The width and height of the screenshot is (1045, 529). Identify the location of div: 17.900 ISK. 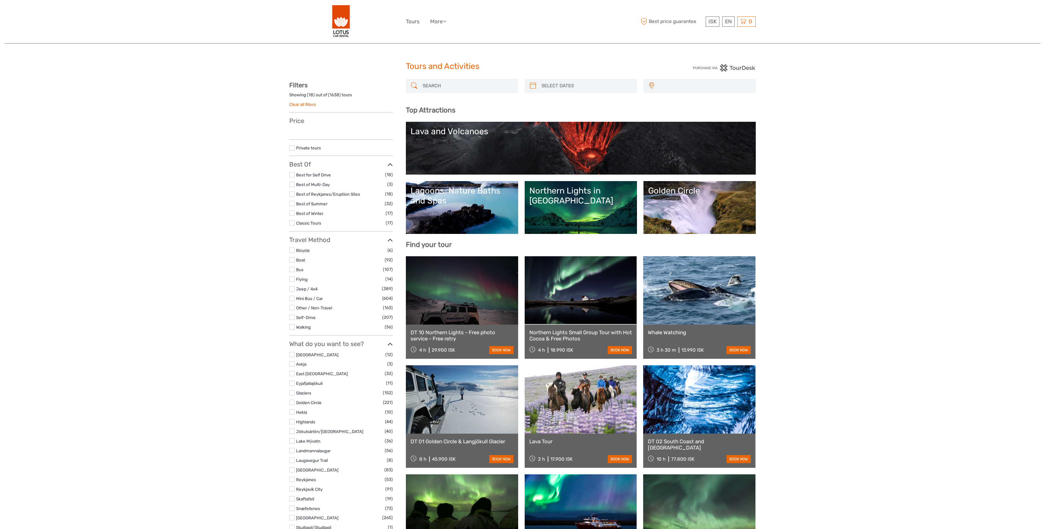
(561, 459).